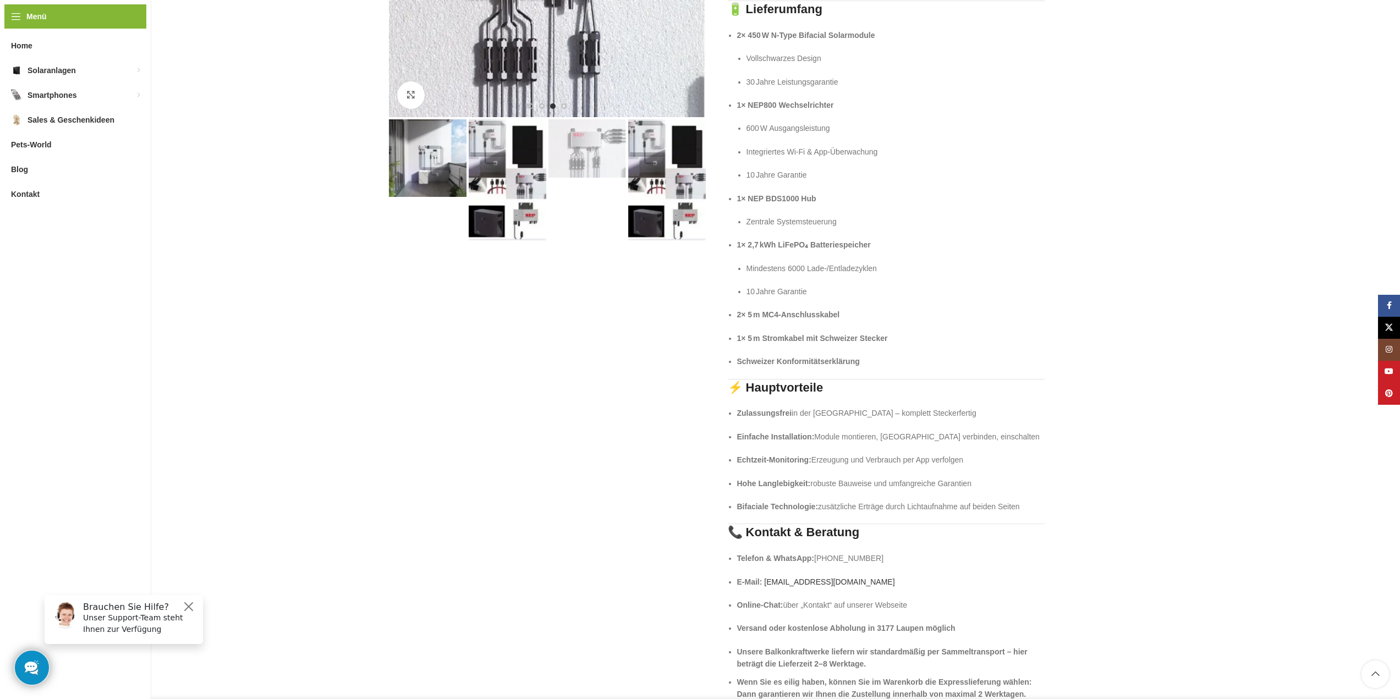 This screenshot has height=699, width=1400. I want to click on span: Solaranlagen, so click(52, 70).